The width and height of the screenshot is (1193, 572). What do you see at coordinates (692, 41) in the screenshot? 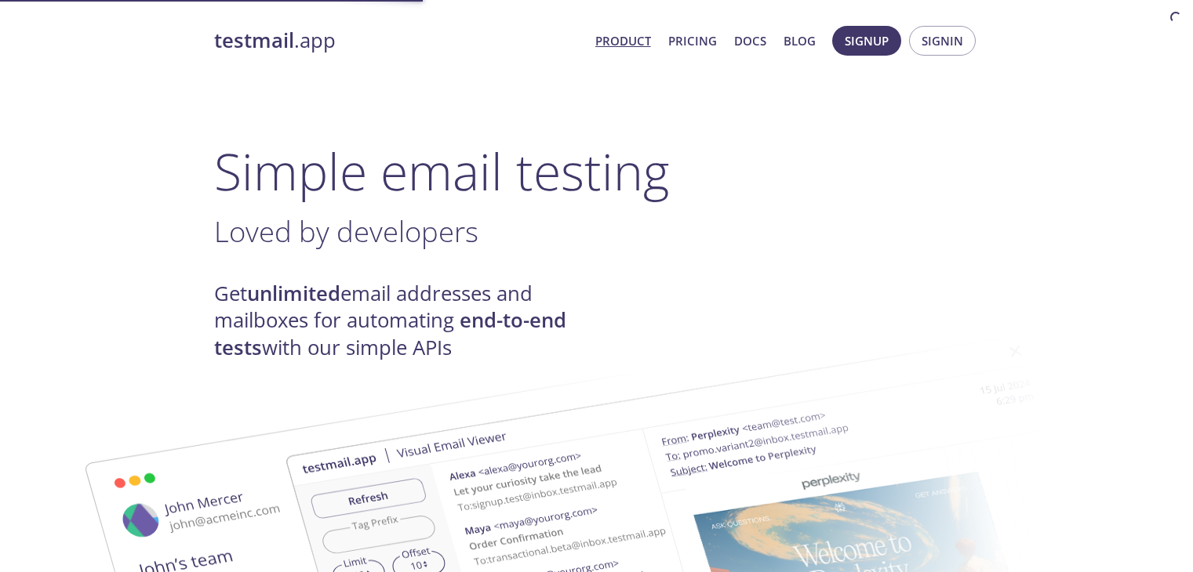
I see `a: Pricing` at bounding box center [692, 41].